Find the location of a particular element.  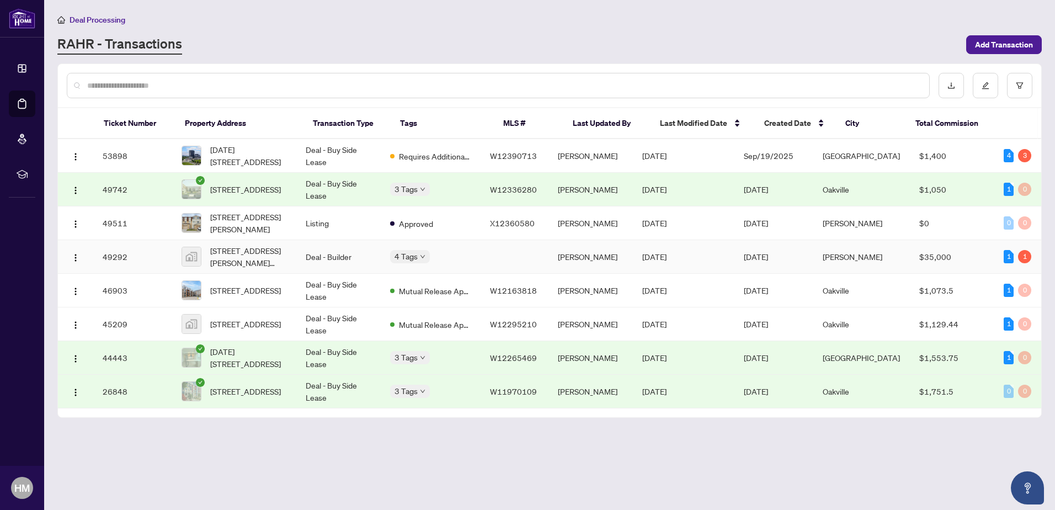

th: Last Updated By is located at coordinates (608, 124).